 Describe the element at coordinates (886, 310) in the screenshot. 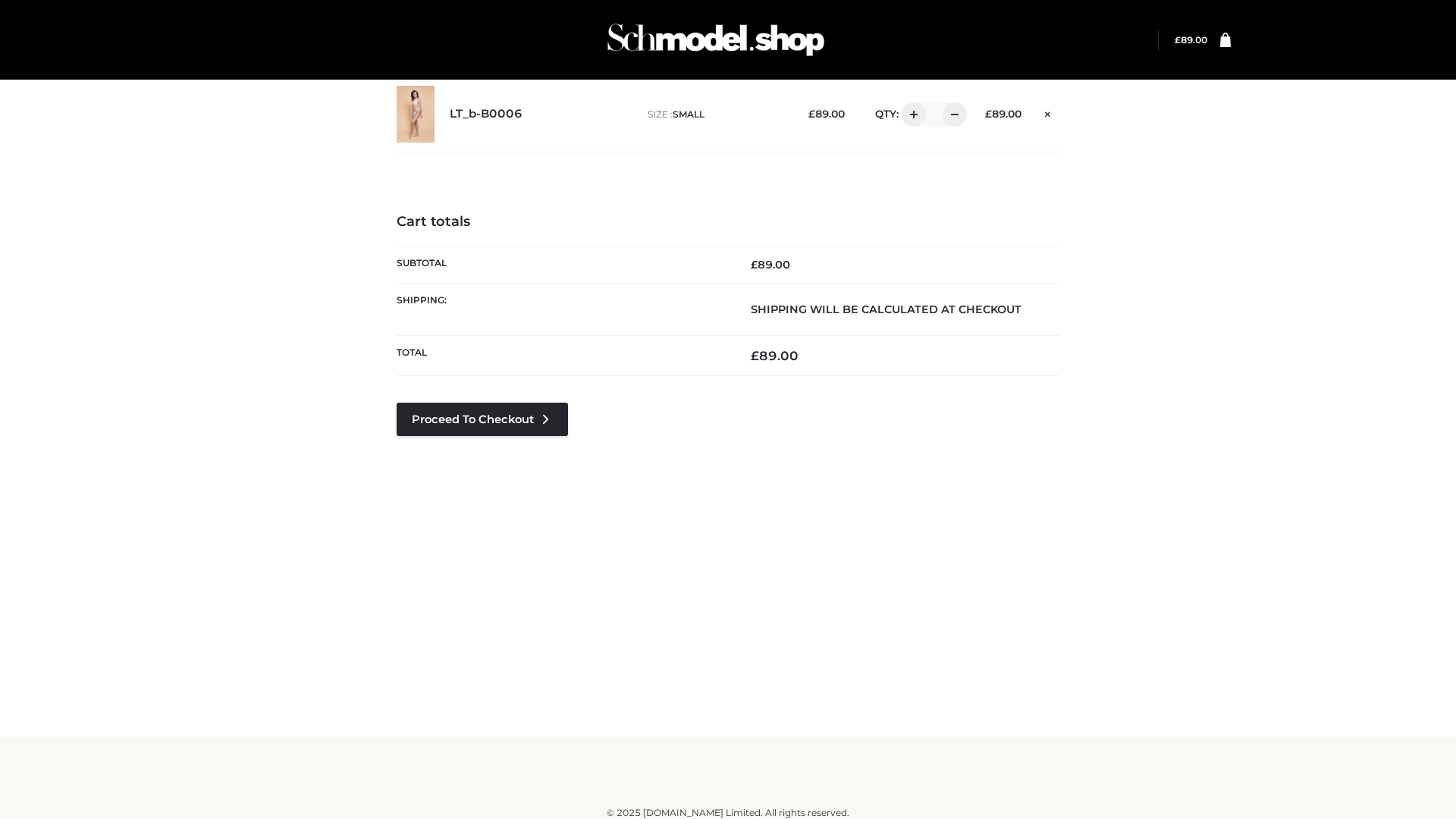

I see `strong: Shipping will be calculated at checkout` at that location.